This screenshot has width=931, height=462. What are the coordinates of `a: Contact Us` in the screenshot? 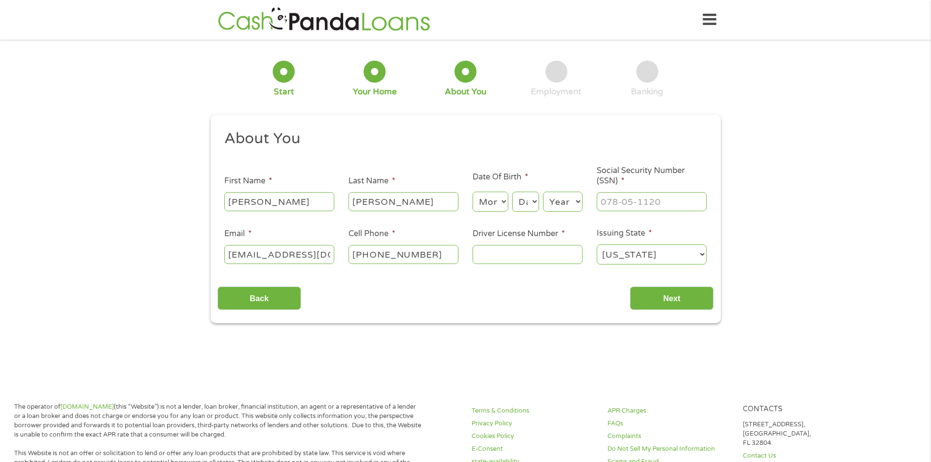 It's located at (805, 456).